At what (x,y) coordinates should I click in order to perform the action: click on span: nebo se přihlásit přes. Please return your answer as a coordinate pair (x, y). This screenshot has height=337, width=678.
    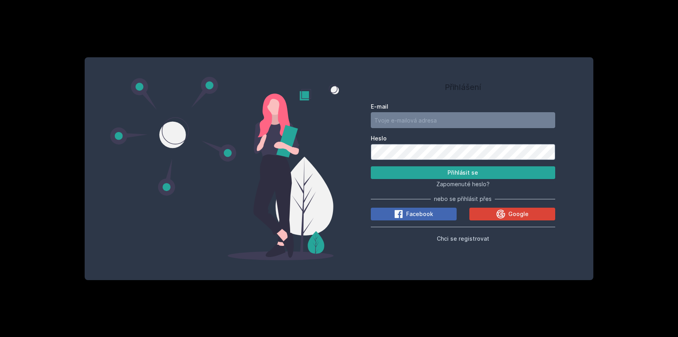
    Looking at the image, I should click on (463, 199).